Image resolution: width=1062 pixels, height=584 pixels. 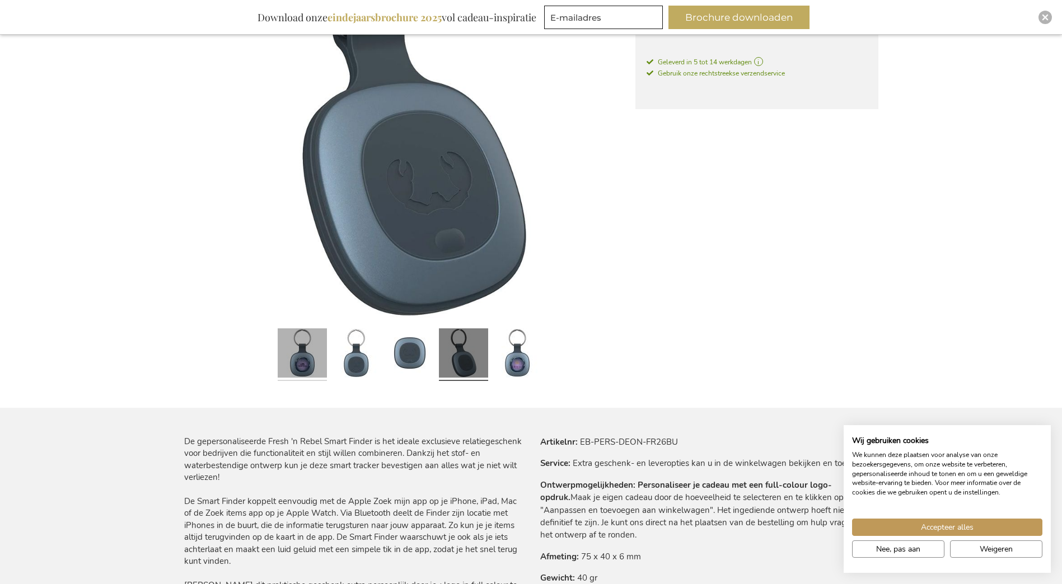 What do you see at coordinates (947, 441) in the screenshot?
I see `h2: Wij gebruiken cookies` at bounding box center [947, 441].